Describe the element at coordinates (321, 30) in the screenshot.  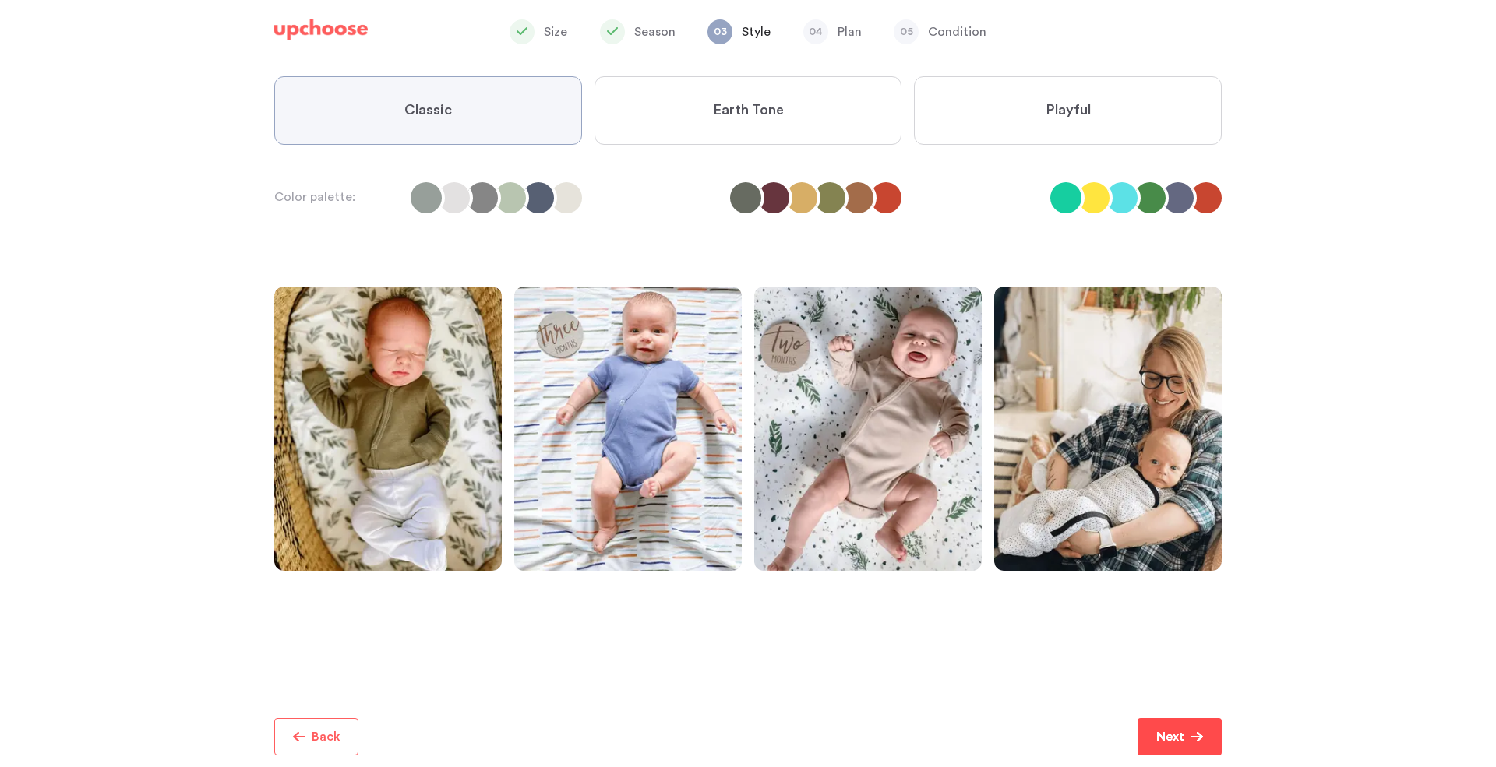
I see `img: UpChoose` at that location.